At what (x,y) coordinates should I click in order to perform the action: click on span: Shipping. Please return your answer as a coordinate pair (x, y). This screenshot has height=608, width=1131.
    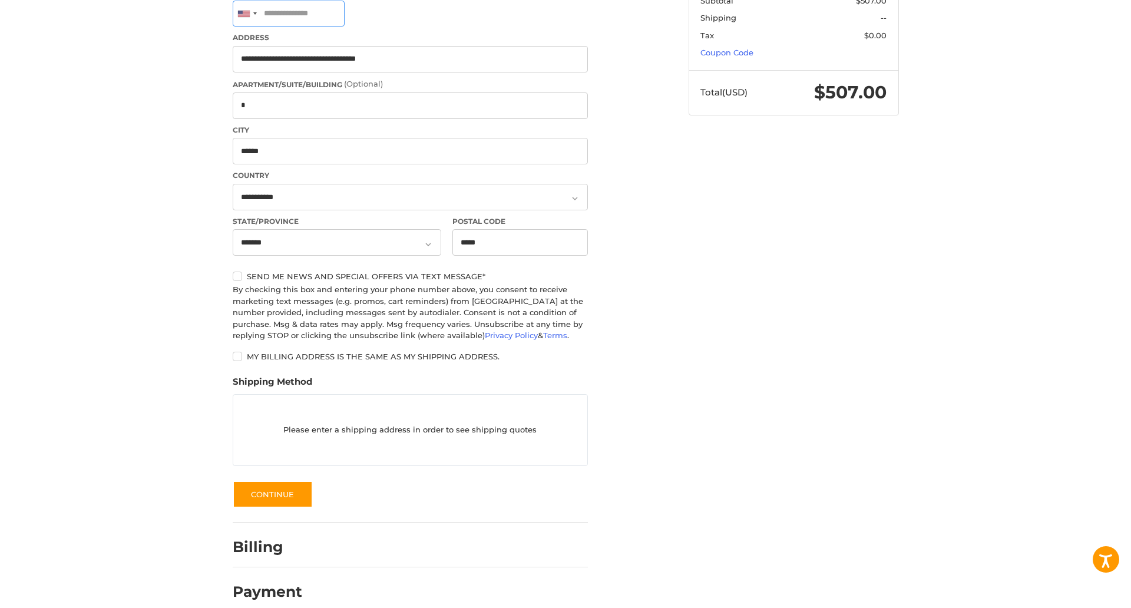
    Looking at the image, I should click on (718, 18).